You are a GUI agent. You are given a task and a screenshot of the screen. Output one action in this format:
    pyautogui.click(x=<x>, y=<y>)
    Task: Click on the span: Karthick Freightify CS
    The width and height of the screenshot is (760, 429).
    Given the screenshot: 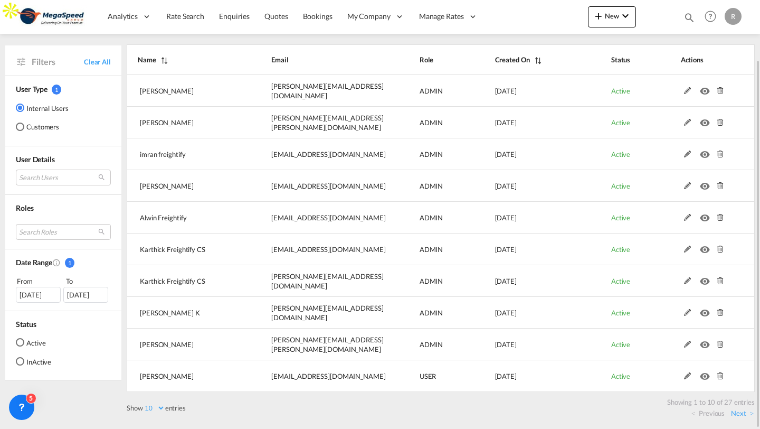 What is the action you would take?
    pyautogui.click(x=173, y=249)
    